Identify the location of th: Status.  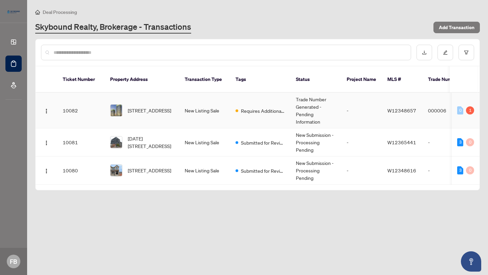
(316, 80).